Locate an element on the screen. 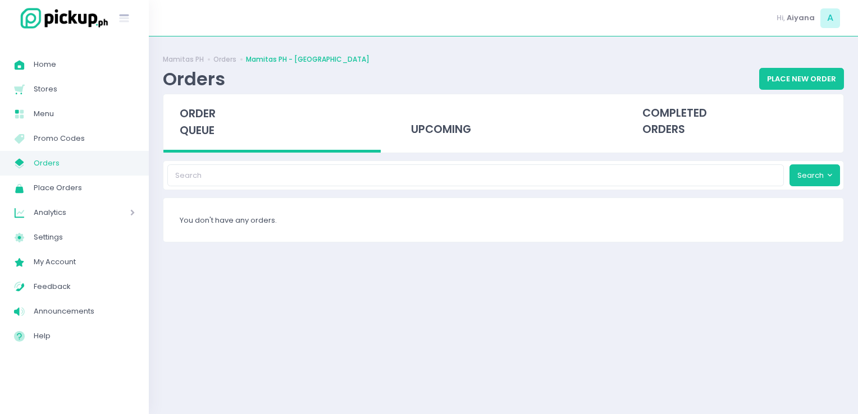  div: completed orders is located at coordinates (734, 122).